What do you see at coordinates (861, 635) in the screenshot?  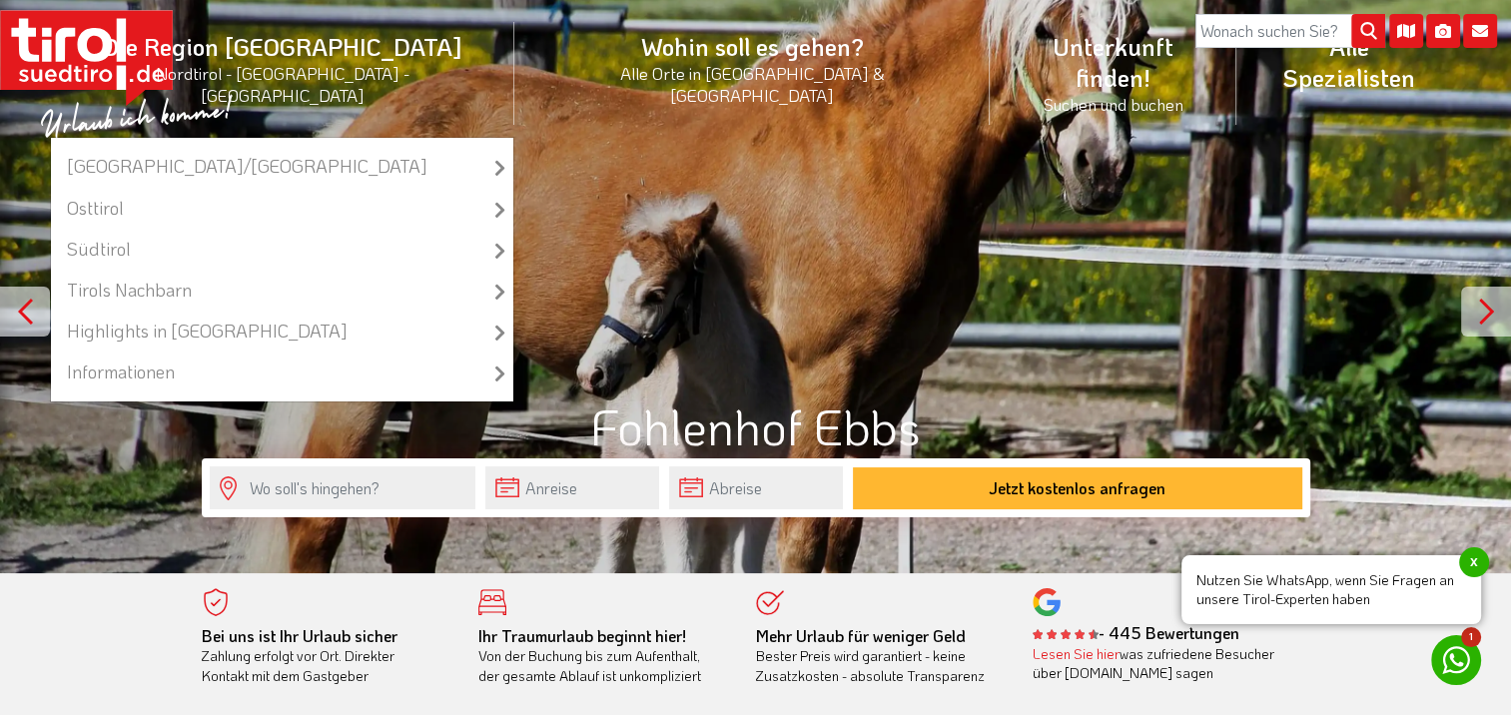 I see `b: Mehr Urlaub für weniger Geld` at bounding box center [861, 635].